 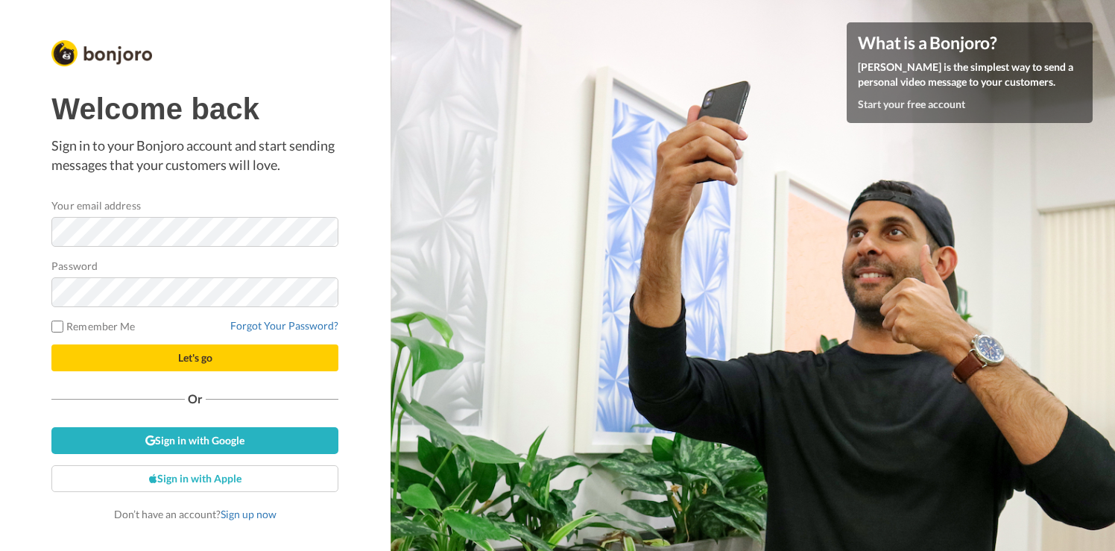 I want to click on a: Sign in with Apple, so click(x=195, y=479).